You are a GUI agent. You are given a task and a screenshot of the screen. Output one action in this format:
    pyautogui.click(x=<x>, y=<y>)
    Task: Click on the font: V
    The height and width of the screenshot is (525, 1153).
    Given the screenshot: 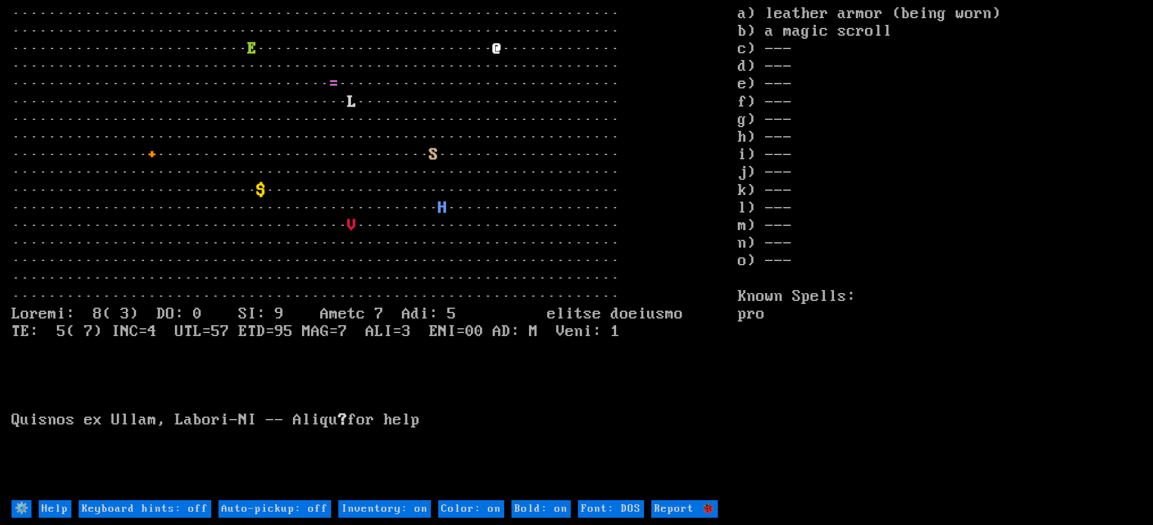 What is the action you would take?
    pyautogui.click(x=352, y=226)
    